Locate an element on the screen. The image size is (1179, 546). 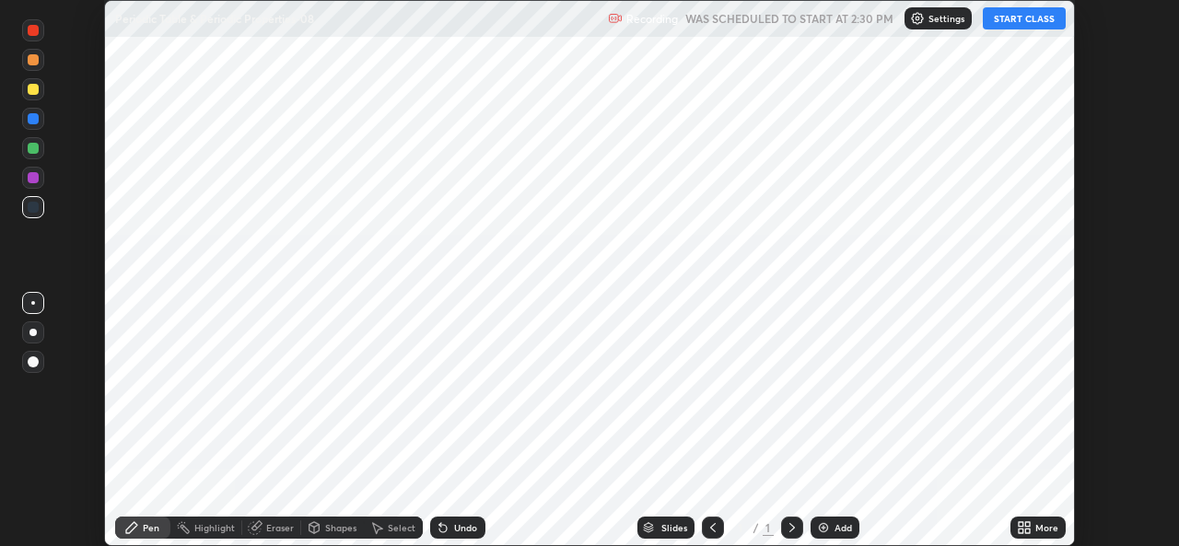
p: Settings is located at coordinates (946, 18).